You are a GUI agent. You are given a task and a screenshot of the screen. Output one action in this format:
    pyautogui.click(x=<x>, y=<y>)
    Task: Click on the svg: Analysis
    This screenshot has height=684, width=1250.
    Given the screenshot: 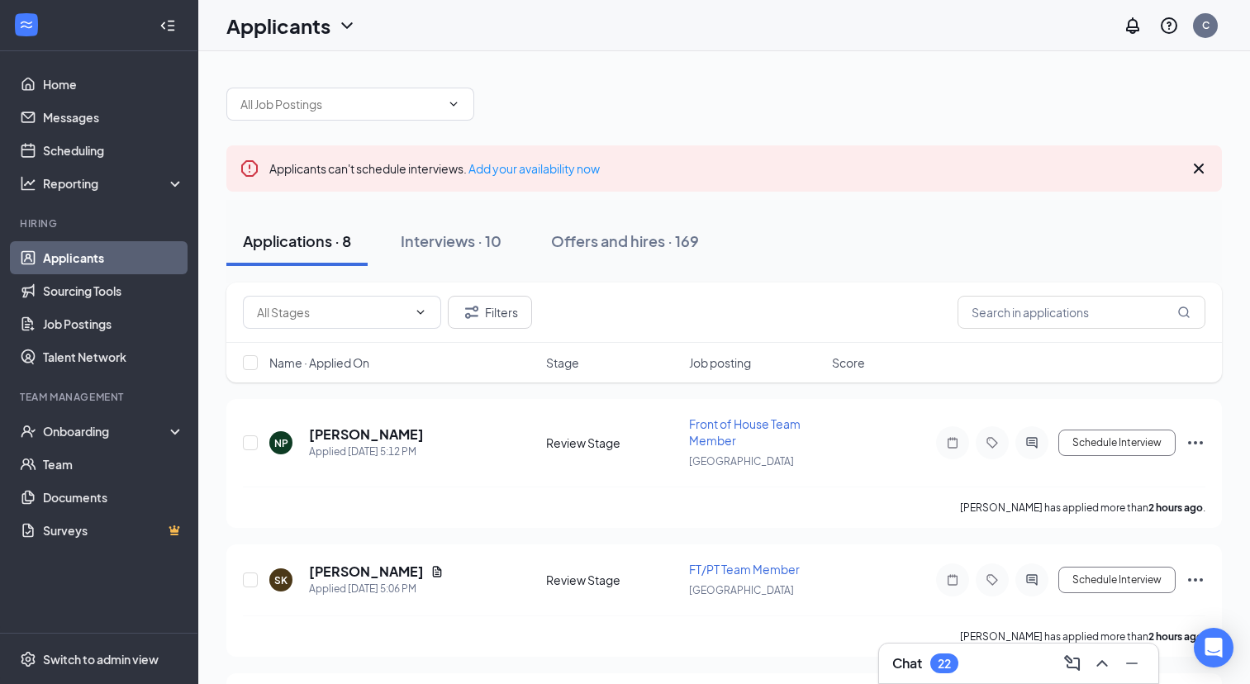 What is the action you would take?
    pyautogui.click(x=28, y=183)
    